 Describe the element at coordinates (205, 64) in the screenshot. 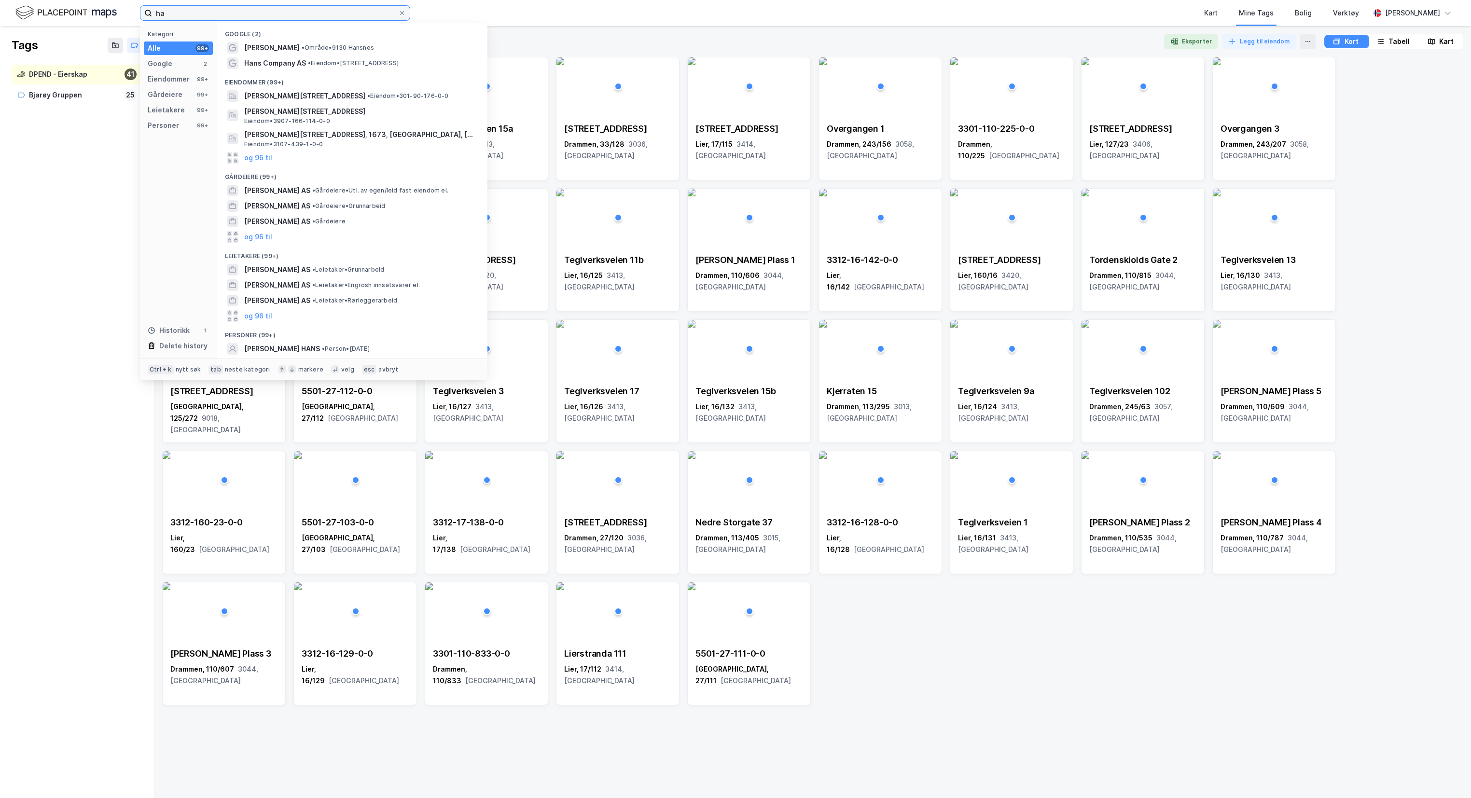

I see `div: 2` at that location.